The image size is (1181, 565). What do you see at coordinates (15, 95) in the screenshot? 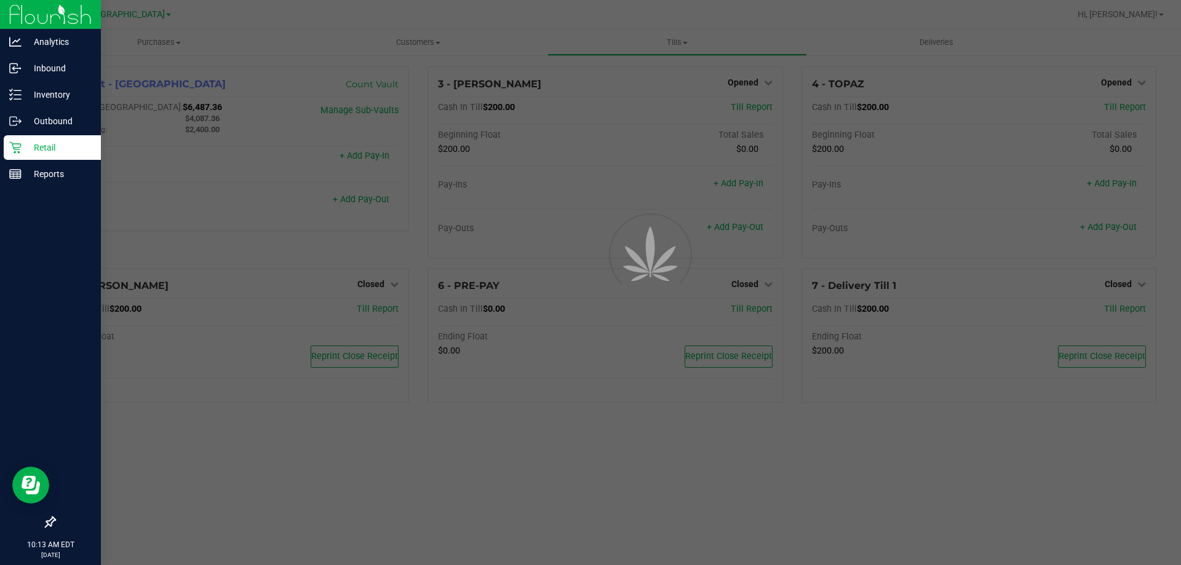
I see `inline-svg: Inventory` at bounding box center [15, 95].